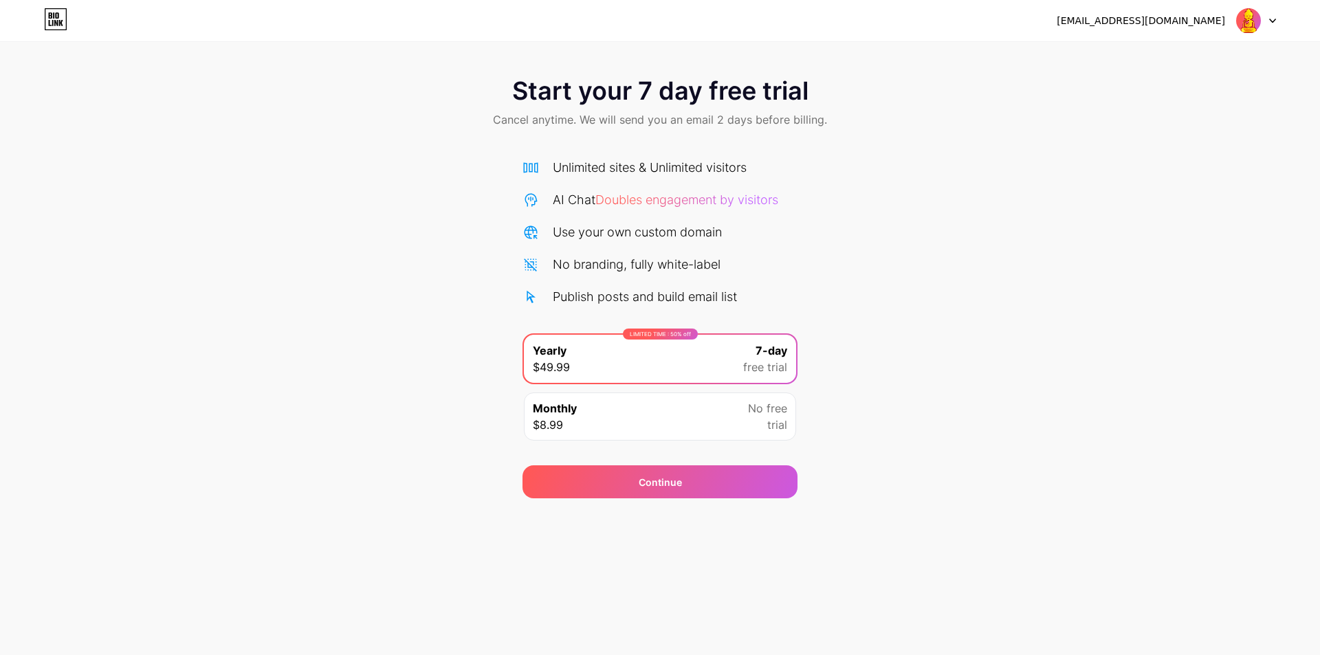  What do you see at coordinates (687, 199) in the screenshot?
I see `span: Doubles engagement by visitors` at bounding box center [687, 199].